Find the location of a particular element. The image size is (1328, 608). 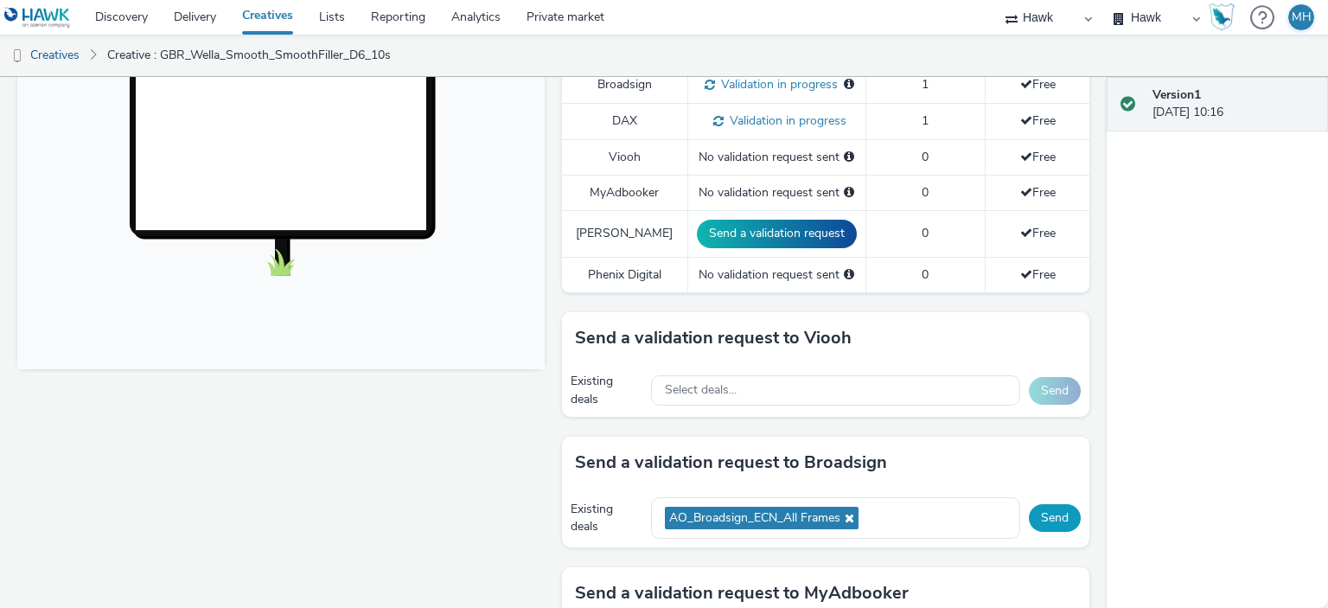

td: Broadsign is located at coordinates (624, 85).